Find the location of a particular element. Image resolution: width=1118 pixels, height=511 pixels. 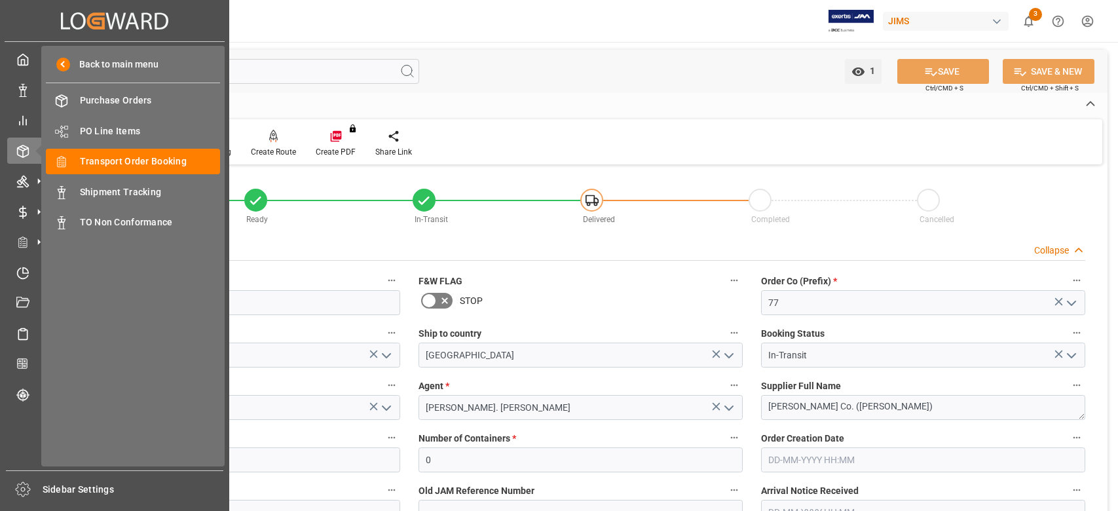

span: 3 is located at coordinates (1036, 14).